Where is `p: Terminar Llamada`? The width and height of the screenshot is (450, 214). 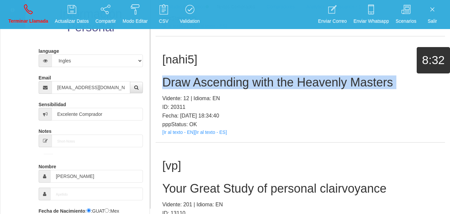 p: Terminar Llamada is located at coordinates (28, 21).